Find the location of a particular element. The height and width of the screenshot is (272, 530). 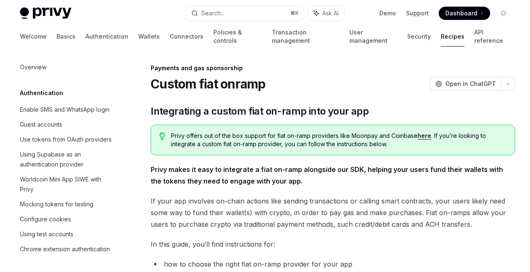

span: Dashboard is located at coordinates (461, 13).